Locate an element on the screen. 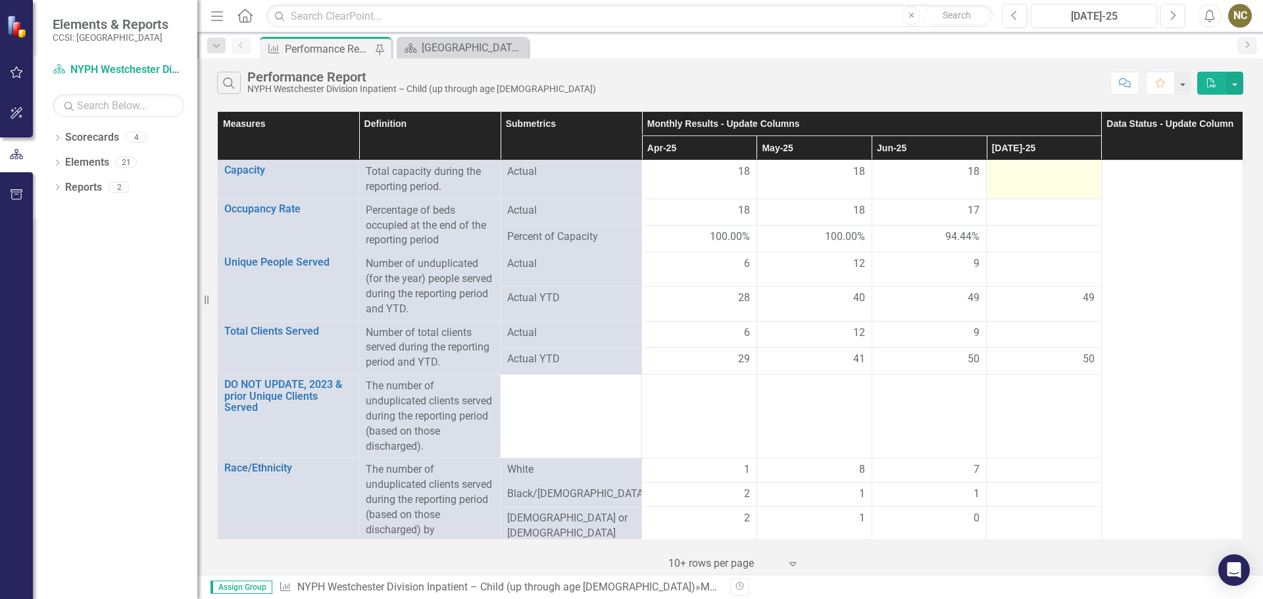 The width and height of the screenshot is (1263, 599). div: NC is located at coordinates (1240, 16).